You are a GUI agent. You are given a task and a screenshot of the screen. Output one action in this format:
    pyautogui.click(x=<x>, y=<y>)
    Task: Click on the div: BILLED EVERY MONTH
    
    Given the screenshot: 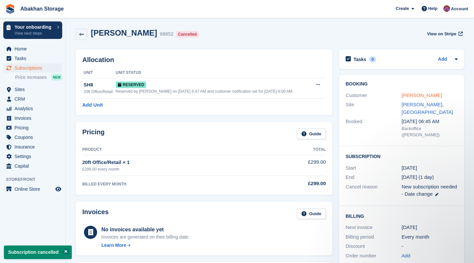 What is the action you would take?
    pyautogui.click(x=171, y=184)
    